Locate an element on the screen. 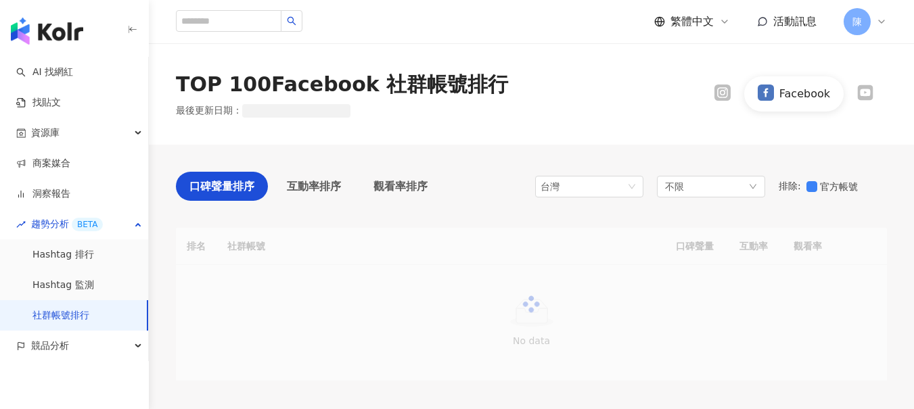 The image size is (914, 409). span: down is located at coordinates (753, 187).